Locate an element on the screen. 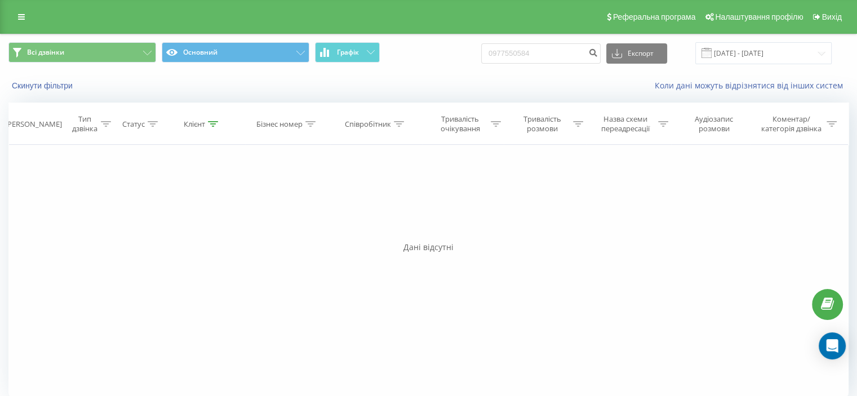 The width and height of the screenshot is (857, 396). div: Тип дзвінка is located at coordinates (84, 124).